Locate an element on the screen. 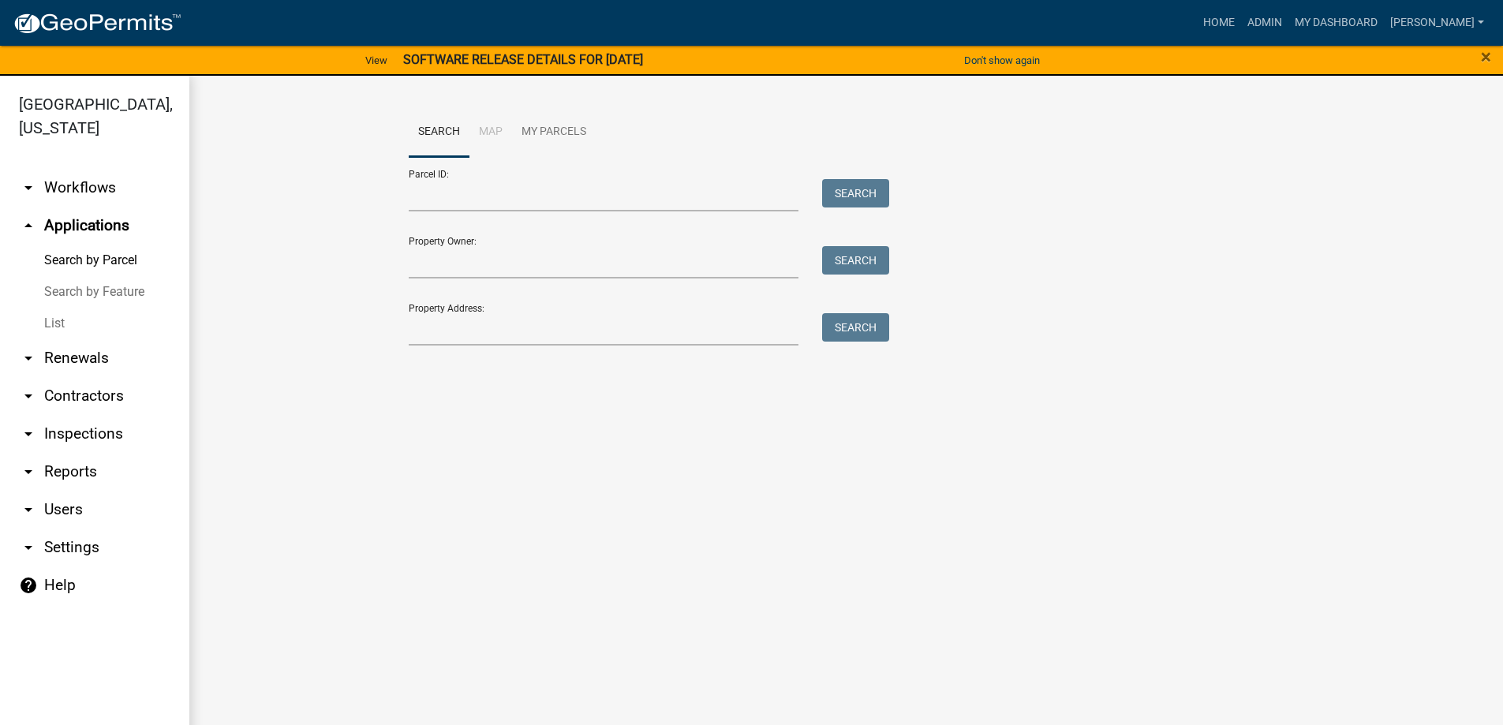 The image size is (1503, 725). a: My Parcels is located at coordinates (554, 133).